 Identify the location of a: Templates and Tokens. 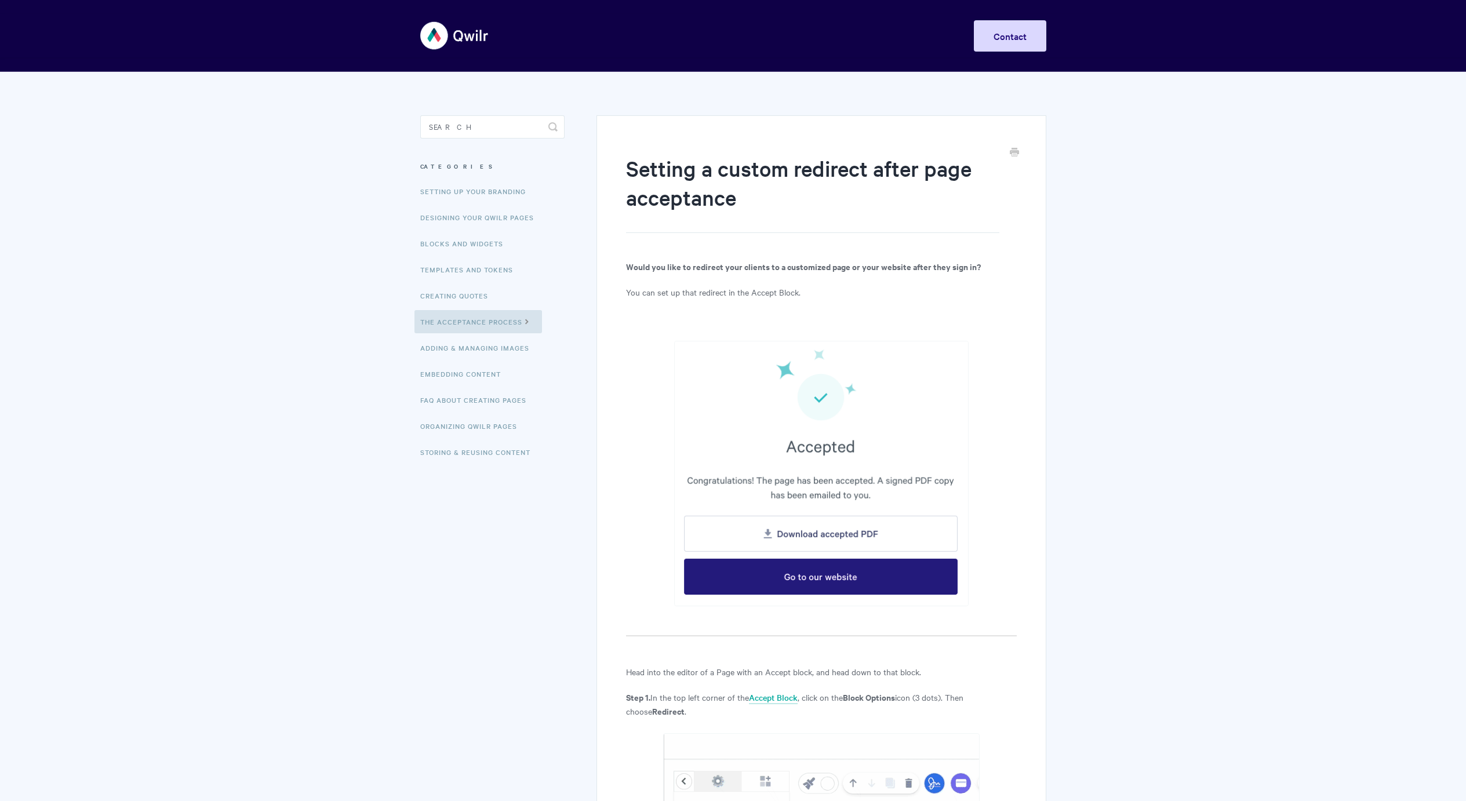
(471, 270).